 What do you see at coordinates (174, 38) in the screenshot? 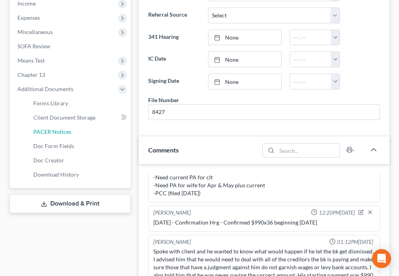
I see `label: 341 Hearing` at bounding box center [174, 38].